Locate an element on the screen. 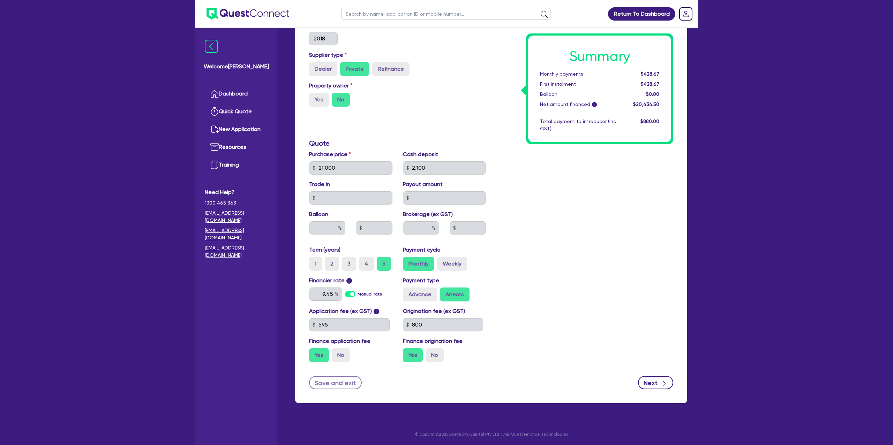 The image size is (893, 445). label: Cash deposit is located at coordinates (420, 155).